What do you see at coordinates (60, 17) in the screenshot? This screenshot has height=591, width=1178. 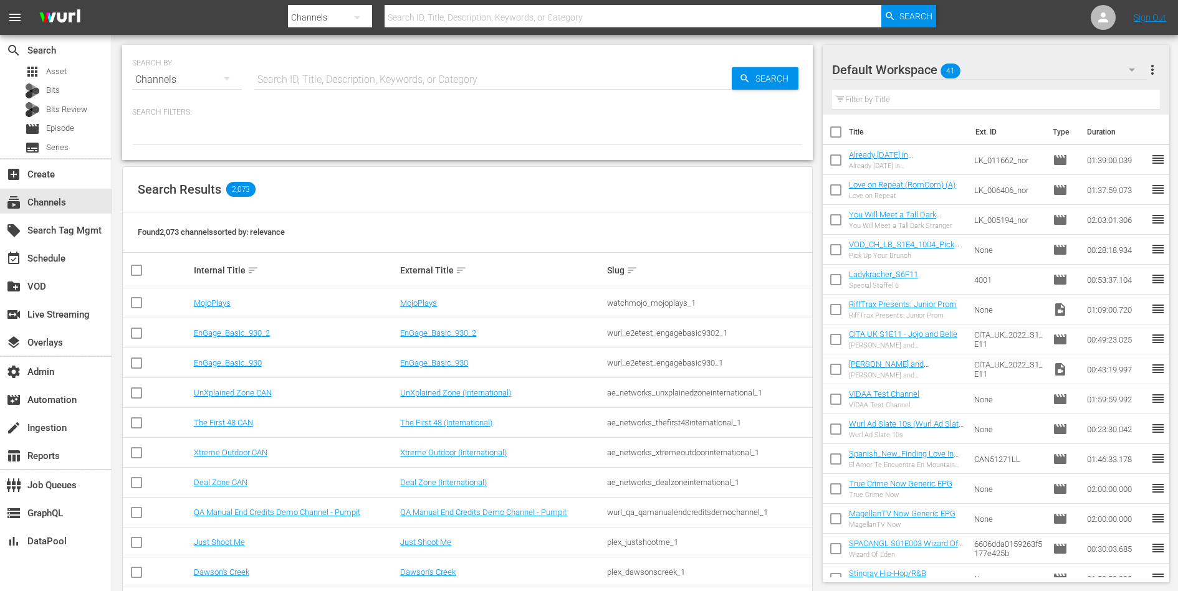 I see `img: ans4CAIJ8jUAAAAAAAAAAAAAAAAAAAAAAAAgQb4GAAAAAAAAAAAAAAAAAAAAAAAAJMjXAAAAAAAAAAAAAAAAAAAAAAAAgAT5G...` at bounding box center [60, 17].